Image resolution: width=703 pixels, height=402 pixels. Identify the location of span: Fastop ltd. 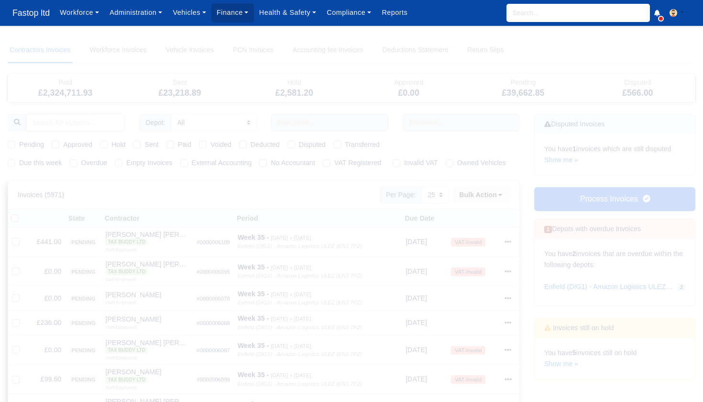
(31, 13).